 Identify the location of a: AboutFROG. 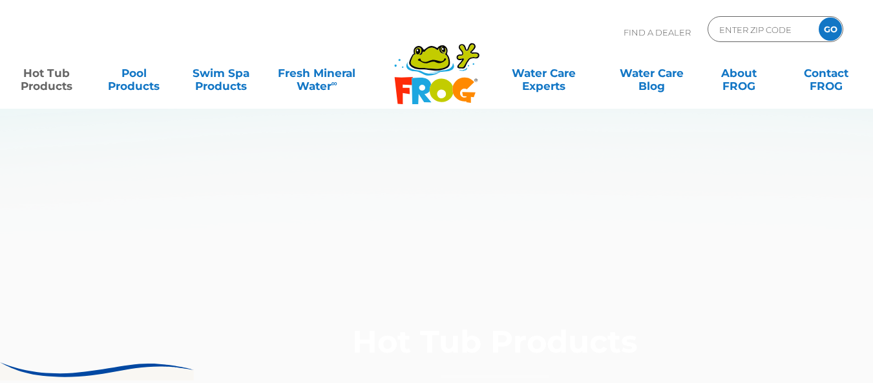
(739, 73).